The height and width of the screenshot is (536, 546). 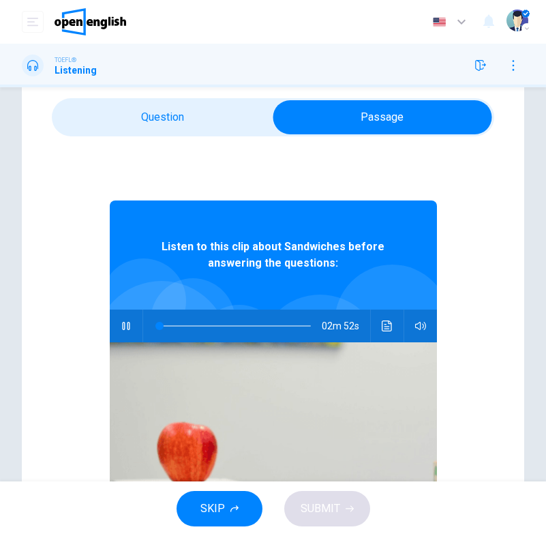 I want to click on h1: Listening, so click(x=76, y=70).